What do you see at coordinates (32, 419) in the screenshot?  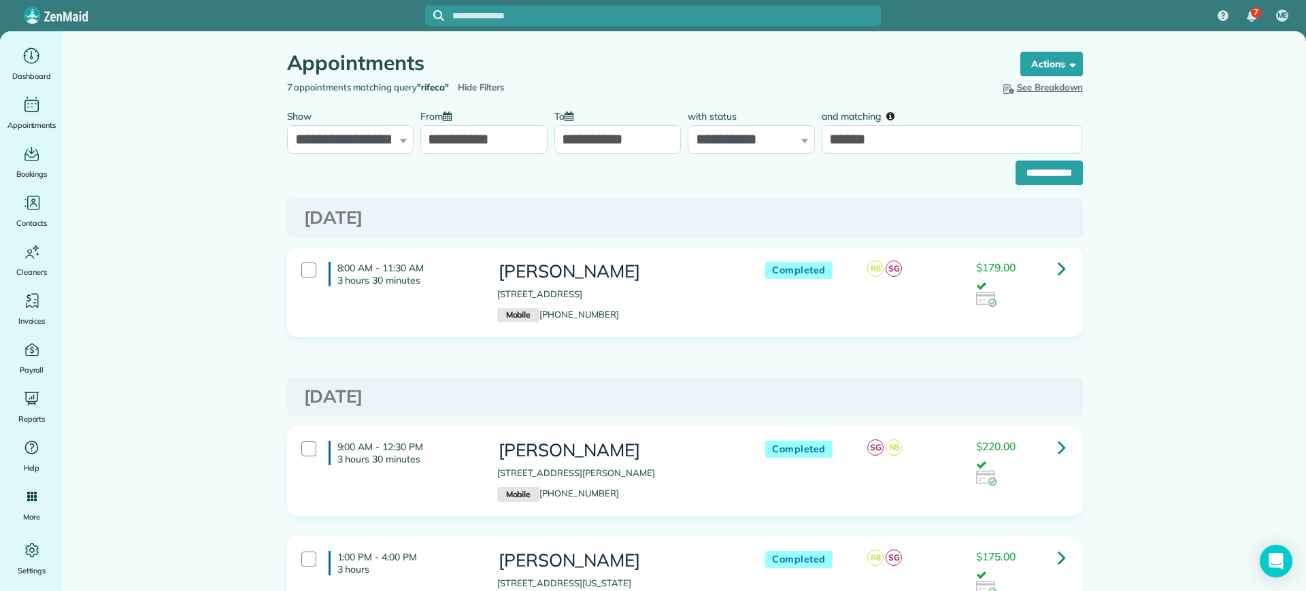 I see `span: Reports` at bounding box center [32, 419].